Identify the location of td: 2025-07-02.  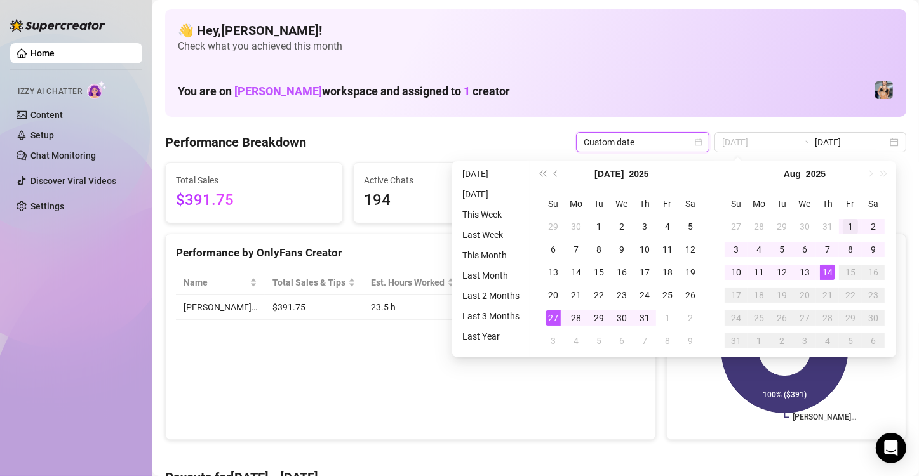
(622, 227).